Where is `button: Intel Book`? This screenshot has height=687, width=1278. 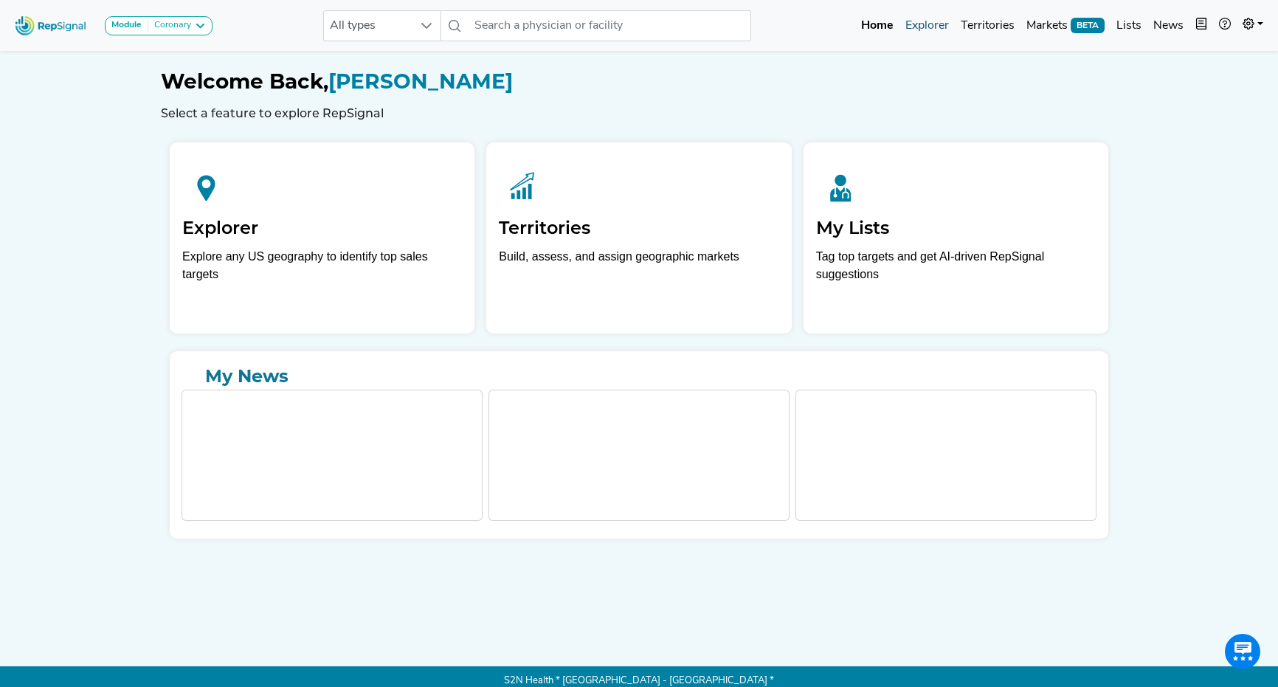
button: Intel Book is located at coordinates (1202, 26).